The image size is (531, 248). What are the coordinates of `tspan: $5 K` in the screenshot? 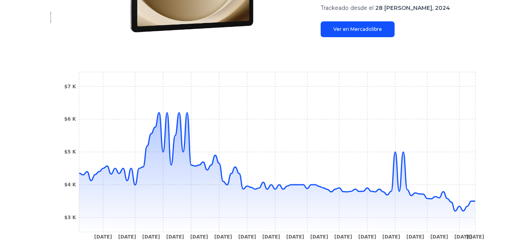 It's located at (70, 152).